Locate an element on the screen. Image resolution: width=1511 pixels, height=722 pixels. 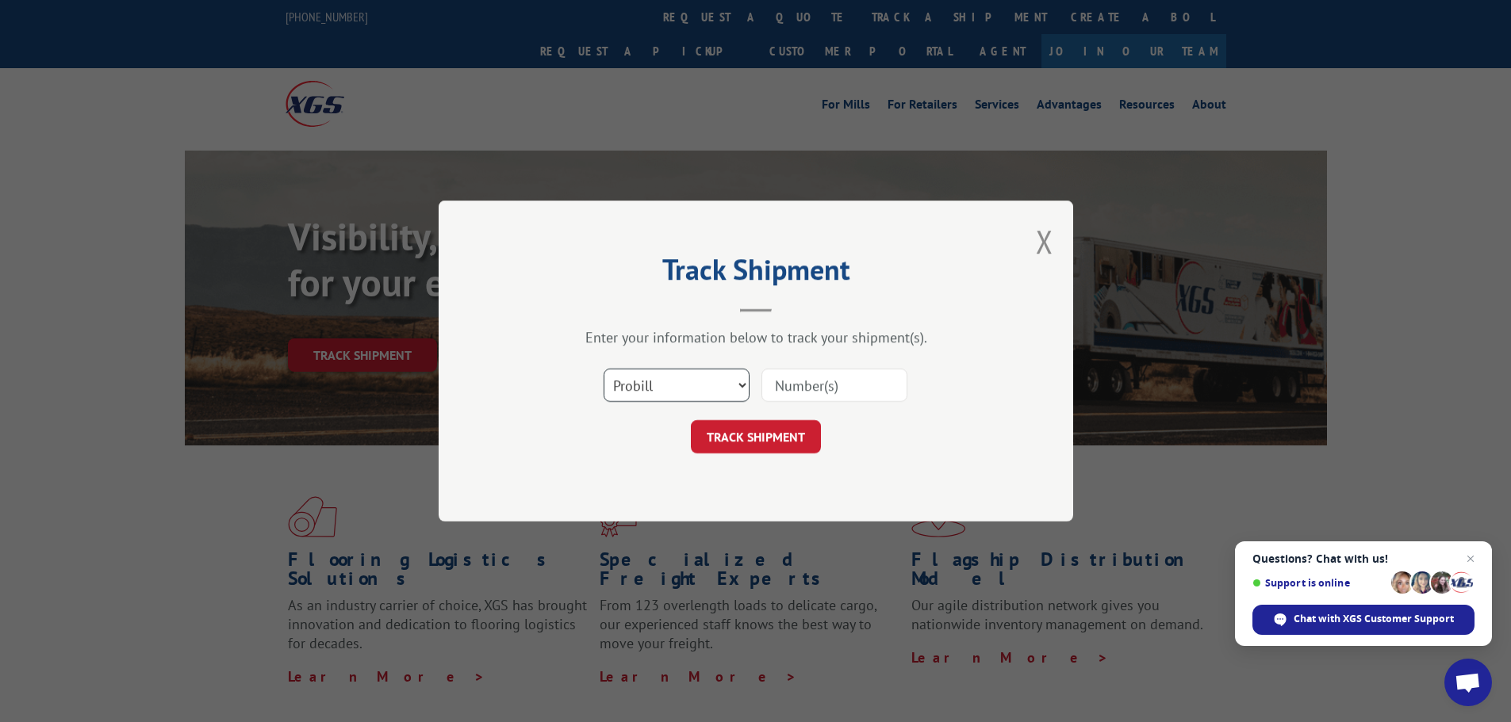
div: Enter your information below to track your shipment(s). is located at coordinates (756, 337).